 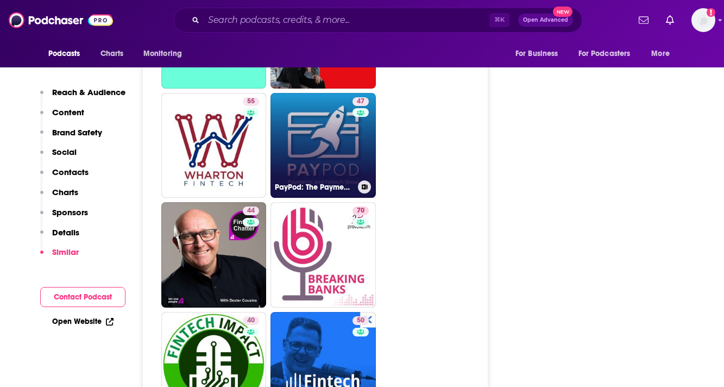 What do you see at coordinates (112, 54) in the screenshot?
I see `a: Charts` at bounding box center [112, 54].